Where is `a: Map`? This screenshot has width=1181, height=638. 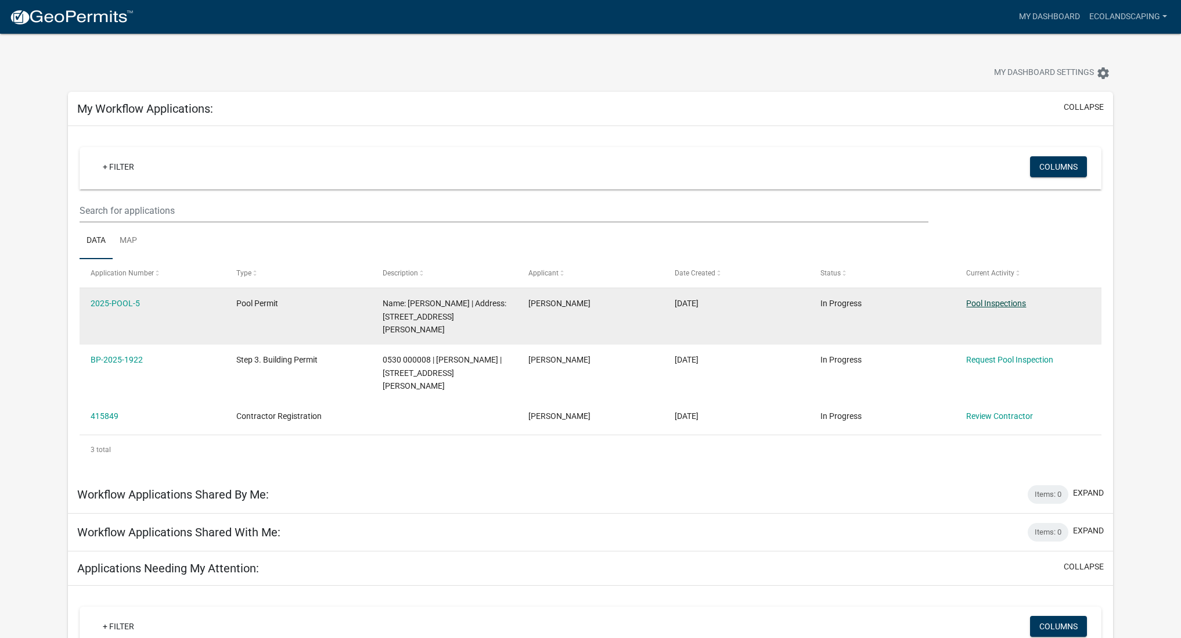 a: Map is located at coordinates (128, 241).